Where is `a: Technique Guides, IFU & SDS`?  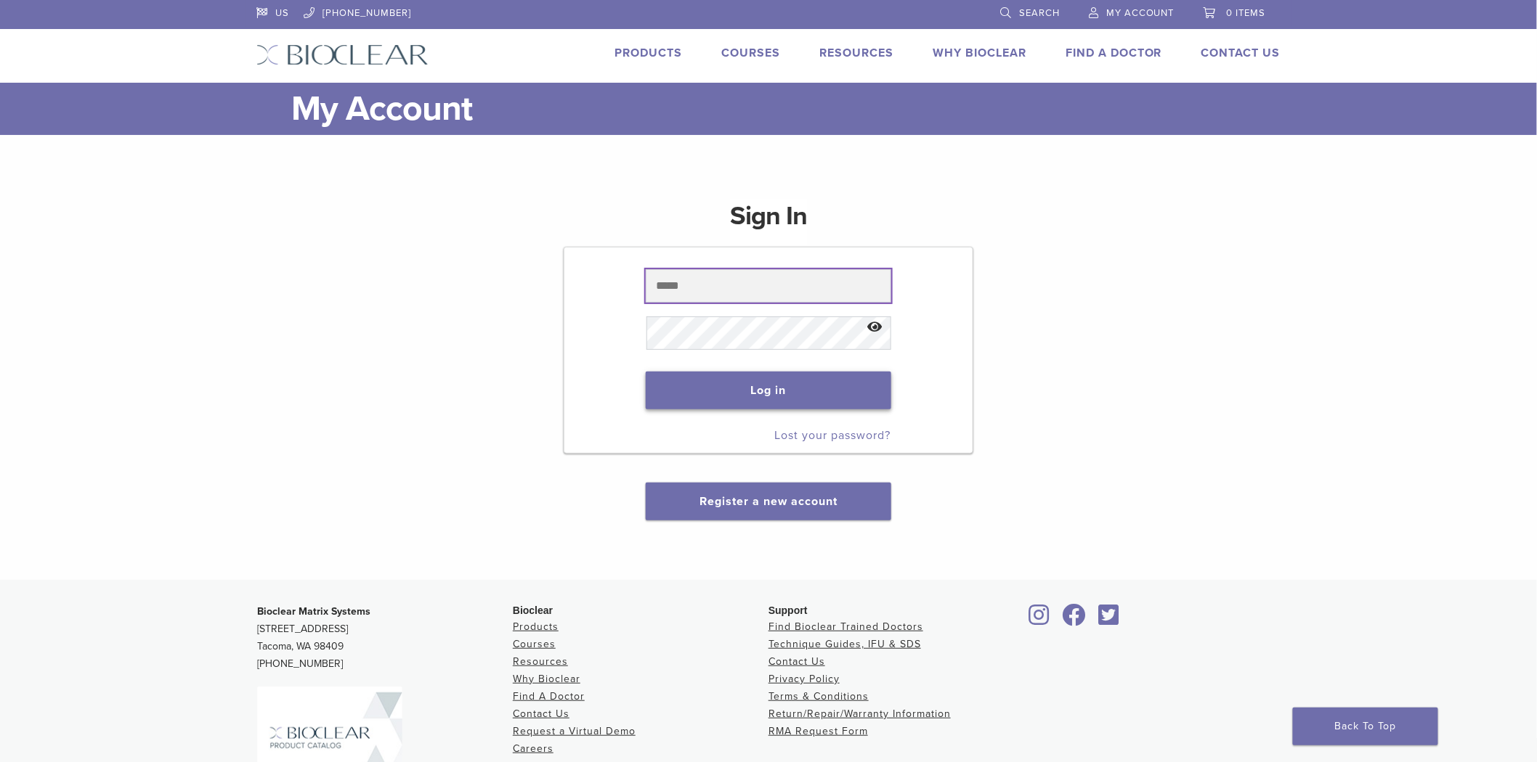
a: Technique Guides, IFU & SDS is located at coordinates (845, 644).